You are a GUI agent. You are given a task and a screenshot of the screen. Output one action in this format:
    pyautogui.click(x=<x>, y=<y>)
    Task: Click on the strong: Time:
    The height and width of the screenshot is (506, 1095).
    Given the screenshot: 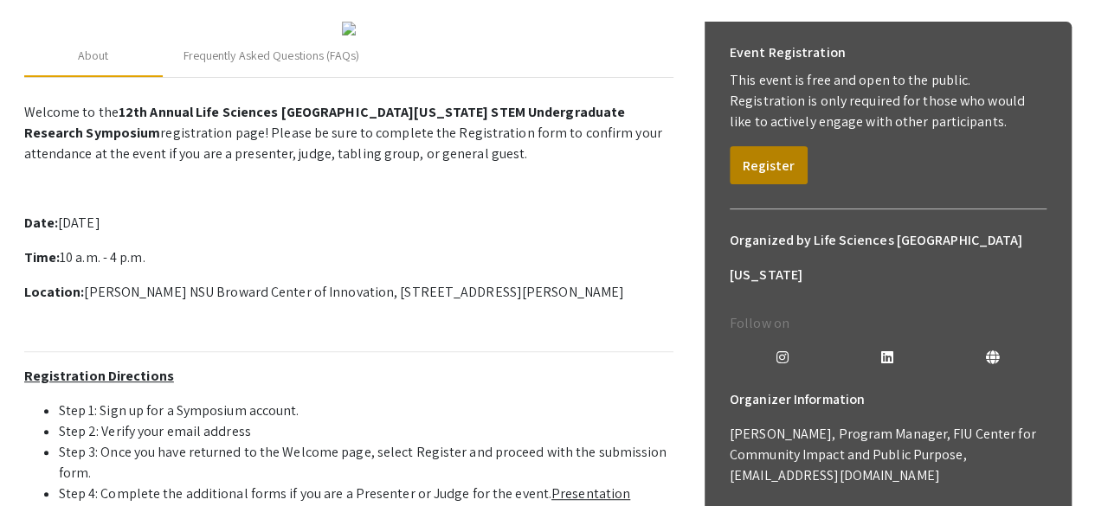 What is the action you would take?
    pyautogui.click(x=42, y=257)
    